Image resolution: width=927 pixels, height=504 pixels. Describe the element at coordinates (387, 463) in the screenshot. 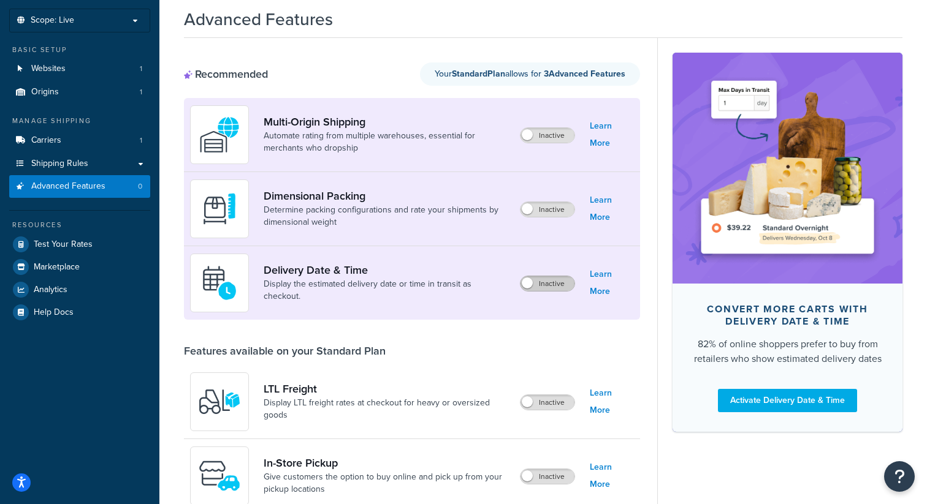

I see `a: In-Store Pickup` at that location.